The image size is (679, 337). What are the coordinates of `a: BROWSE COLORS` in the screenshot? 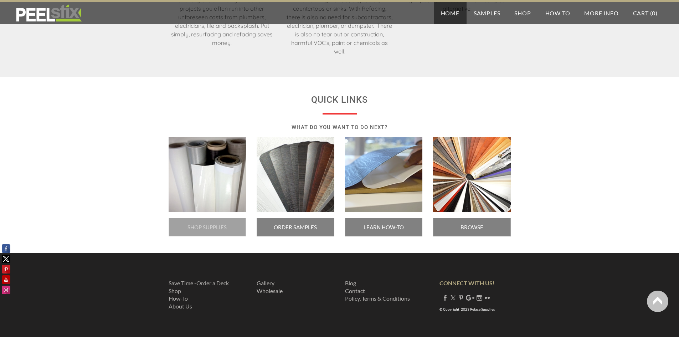 It's located at (472, 227).